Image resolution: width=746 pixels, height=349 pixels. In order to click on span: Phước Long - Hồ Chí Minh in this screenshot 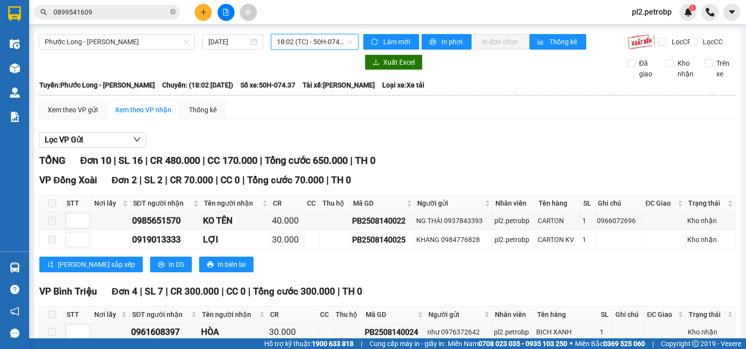, I will do `click(117, 42)`.